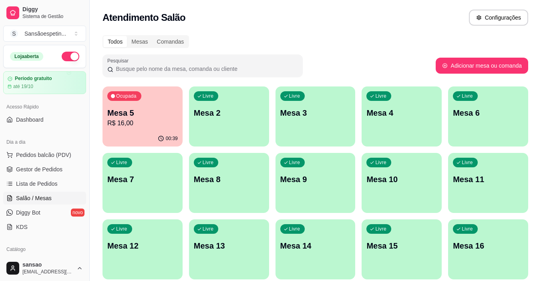  Describe the element at coordinates (70, 56) in the screenshot. I see `button: Alterar Status` at that location.